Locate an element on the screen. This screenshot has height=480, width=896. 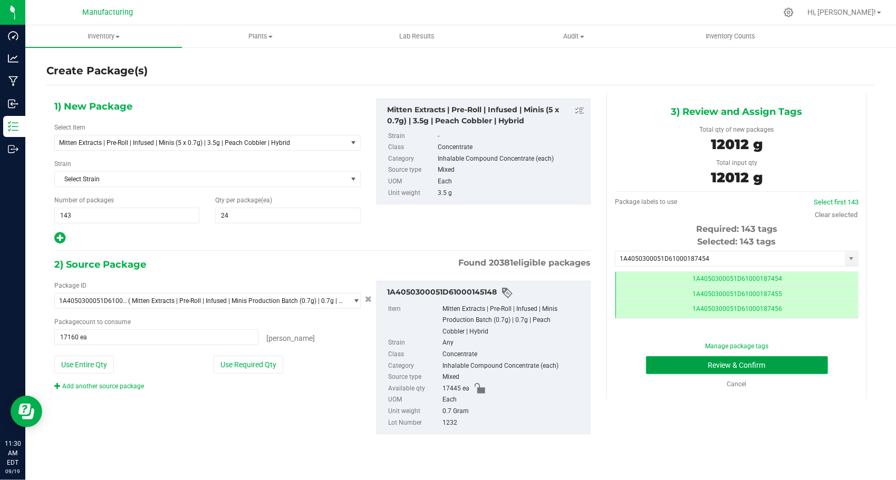
span: 2) Source Package is located at coordinates (100, 265).